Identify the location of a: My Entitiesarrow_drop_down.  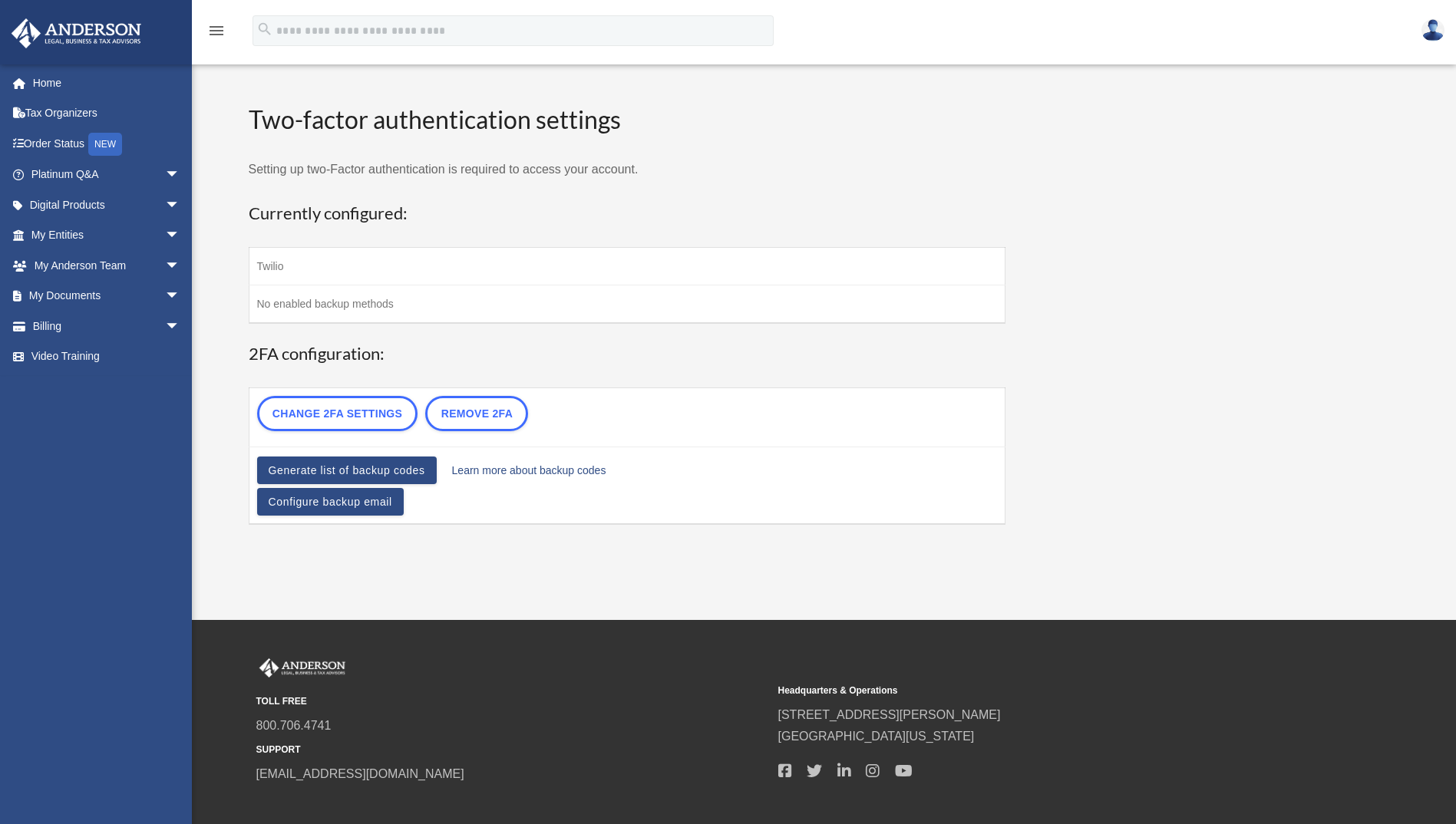
(107, 235).